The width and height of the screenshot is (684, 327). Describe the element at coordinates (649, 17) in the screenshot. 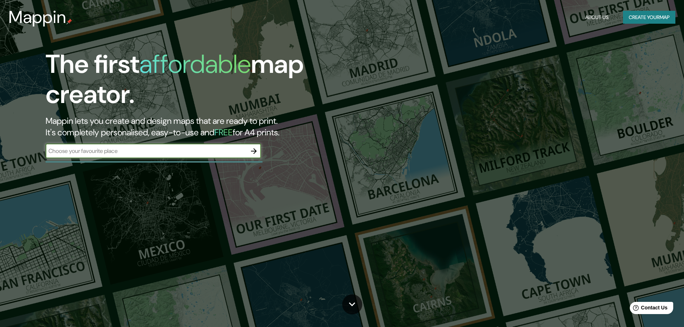

I see `button: Create yourmap` at that location.